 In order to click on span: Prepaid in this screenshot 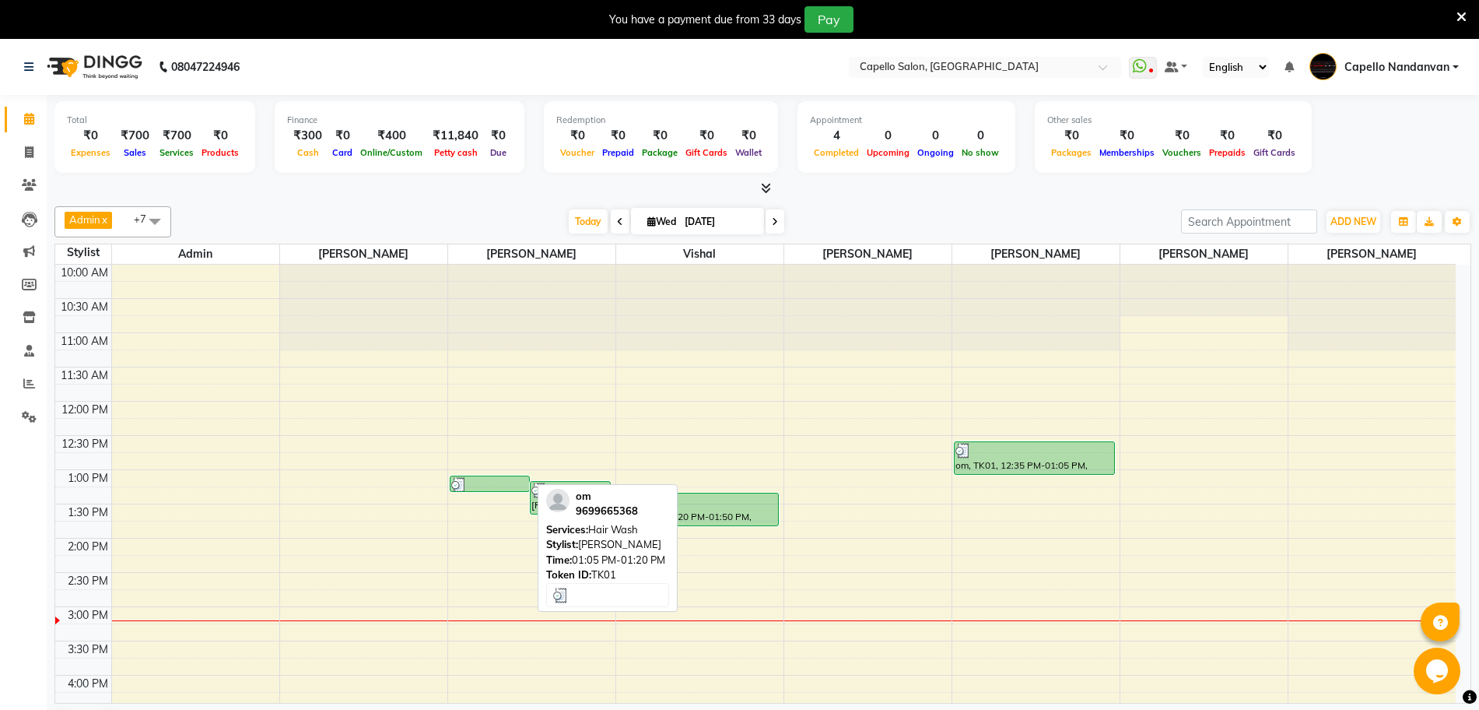, I will do `click(618, 153)`.